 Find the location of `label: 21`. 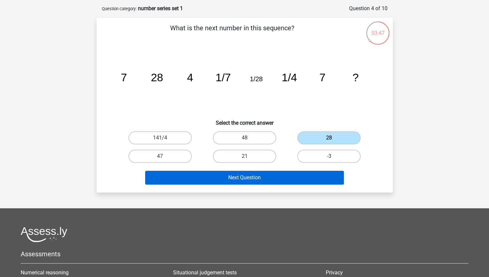

label: 21 is located at coordinates (244, 156).